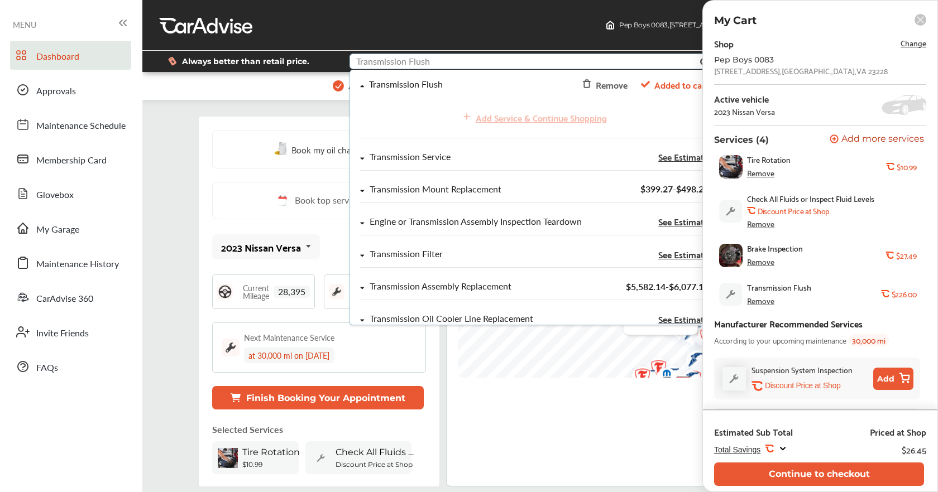 This screenshot has height=492, width=938. I want to click on img: Midas+Logo_RGB.png, so click(701, 337).